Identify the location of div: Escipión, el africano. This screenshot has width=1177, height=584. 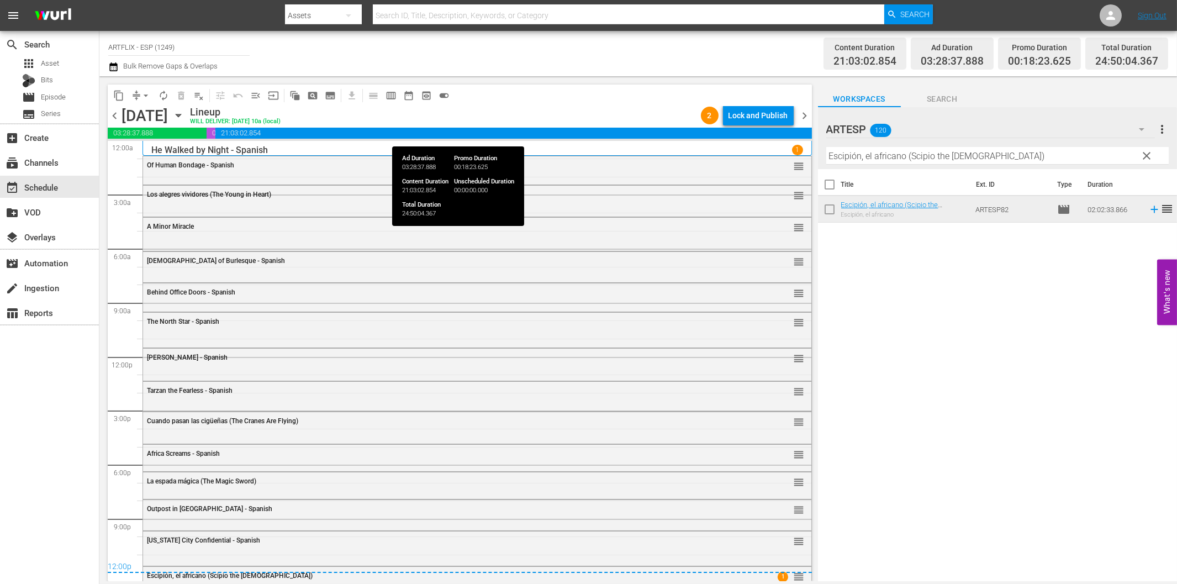
(904, 214).